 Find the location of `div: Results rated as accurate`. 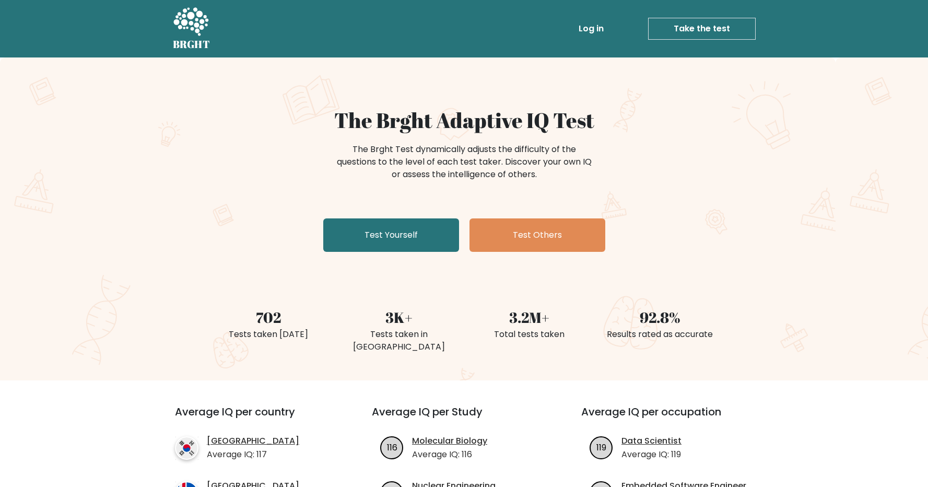

div: Results rated as accurate is located at coordinates (660, 334).